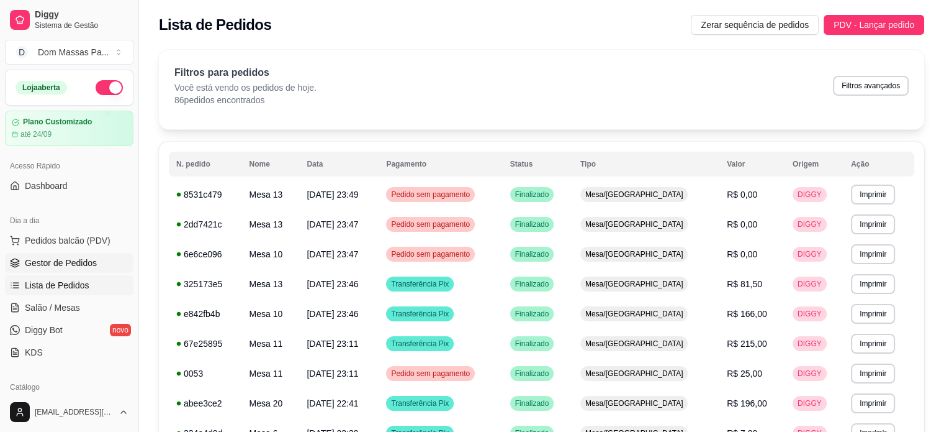 Image resolution: width=944 pixels, height=432 pixels. Describe the element at coordinates (747, 343) in the screenshot. I see `span: R$ 215,00` at that location.